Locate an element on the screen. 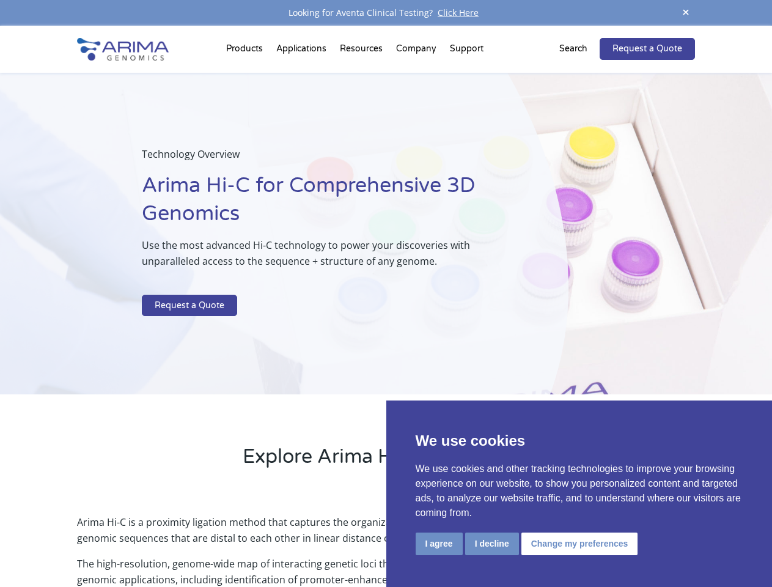 Image resolution: width=772 pixels, height=587 pixels. button: I decline is located at coordinates (492, 543).